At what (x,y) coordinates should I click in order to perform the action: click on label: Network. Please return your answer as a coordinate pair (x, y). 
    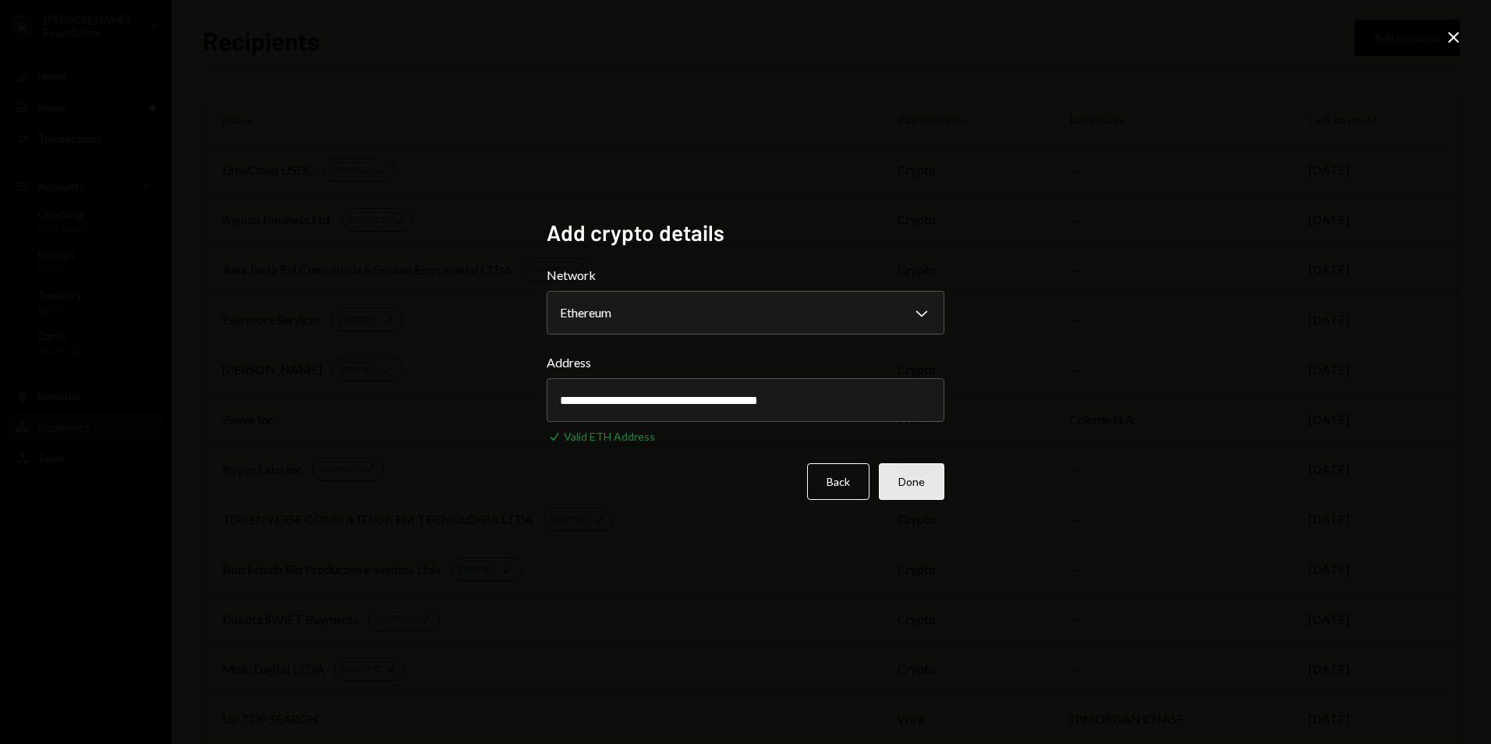
    Looking at the image, I should click on (746, 275).